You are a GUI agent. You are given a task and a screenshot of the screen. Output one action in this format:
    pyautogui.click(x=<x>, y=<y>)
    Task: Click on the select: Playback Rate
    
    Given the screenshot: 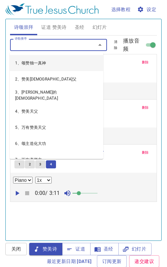 What is the action you would take?
    pyautogui.click(x=43, y=180)
    